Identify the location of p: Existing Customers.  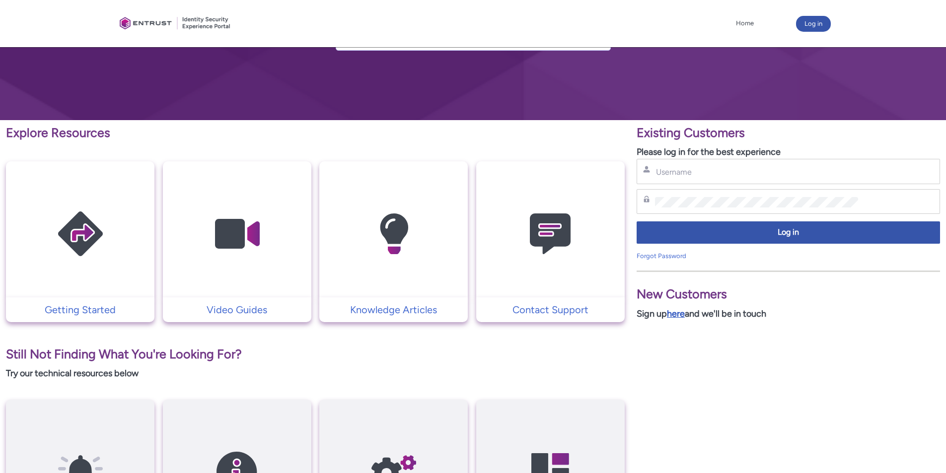
(788, 133).